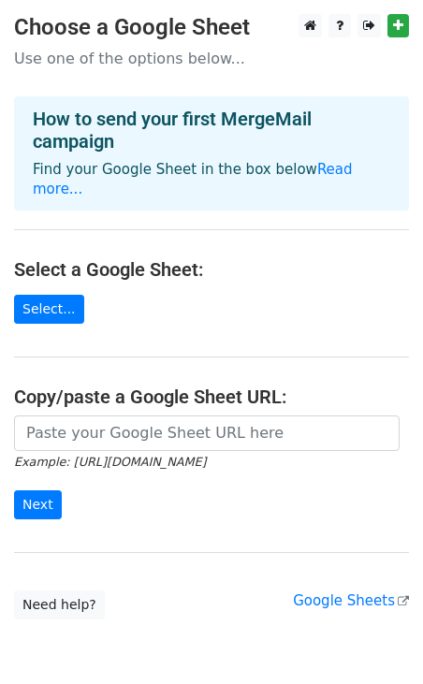 This screenshot has height=684, width=423. I want to click on a: Read more..., so click(193, 179).